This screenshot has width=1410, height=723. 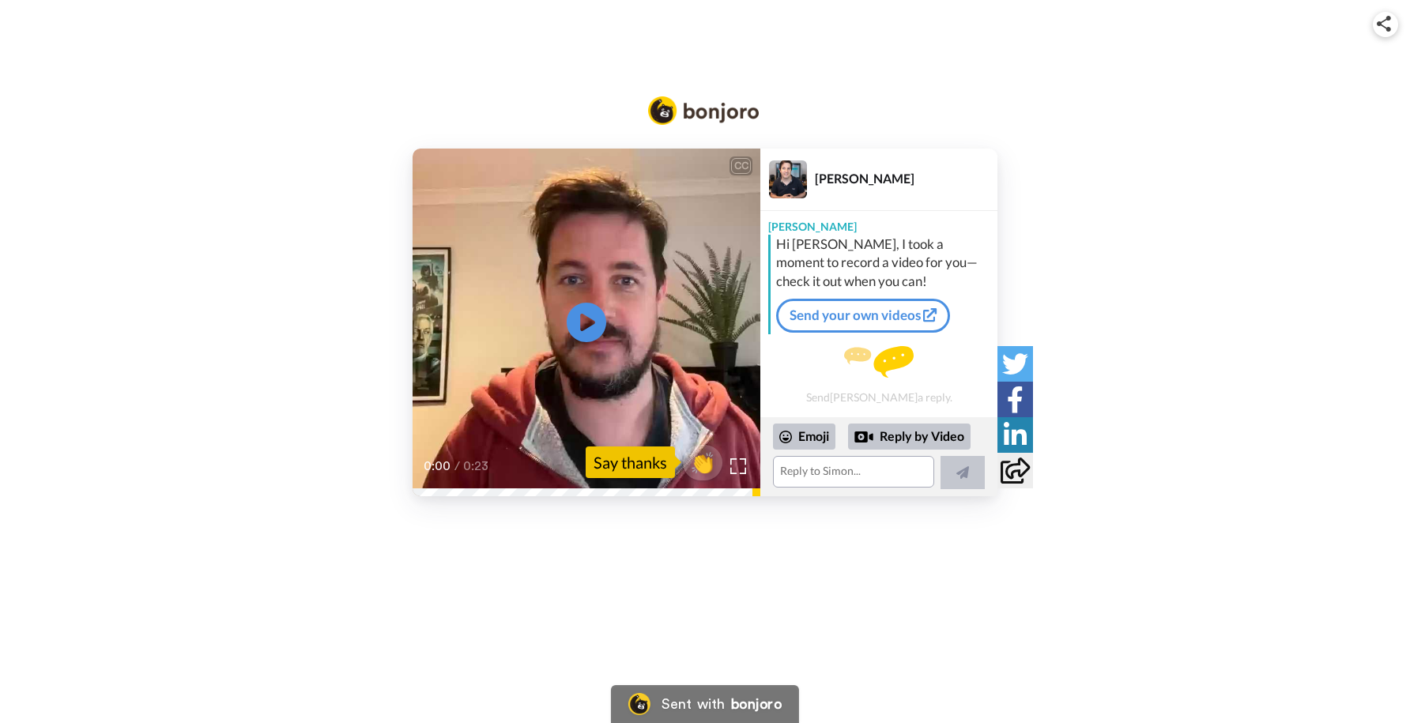 I want to click on img: Full screen, so click(x=738, y=466).